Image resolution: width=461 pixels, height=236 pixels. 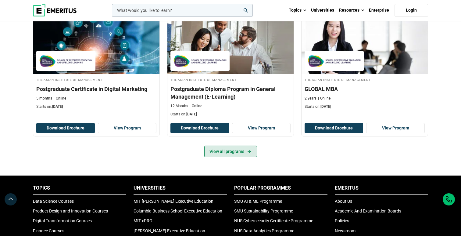 What do you see at coordinates (178, 211) in the screenshot?
I see `a: Columbia Business School Executive Education` at bounding box center [178, 211].